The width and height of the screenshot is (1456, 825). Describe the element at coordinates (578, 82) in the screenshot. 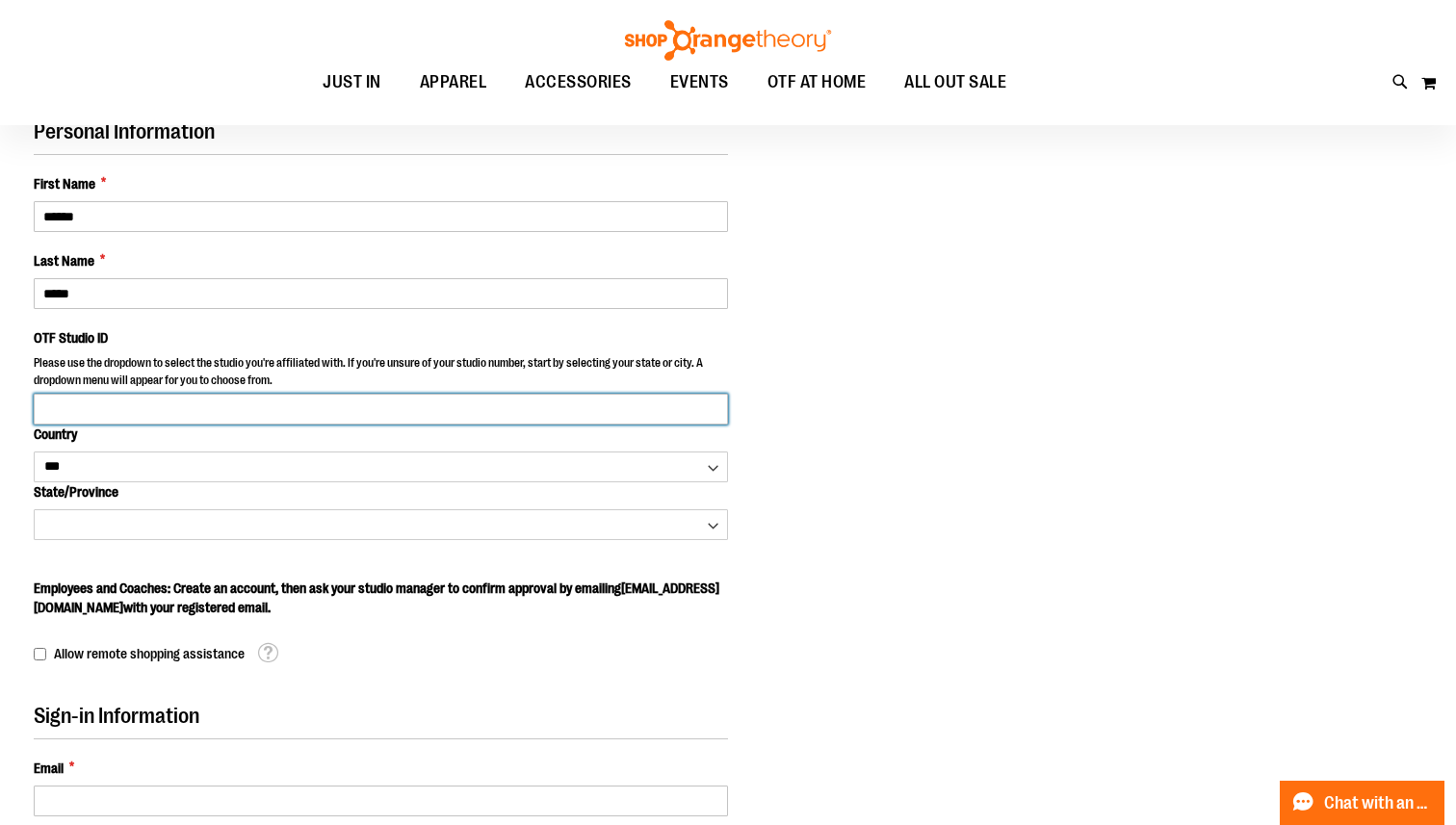

I see `span: ACCESSORIES` at that location.